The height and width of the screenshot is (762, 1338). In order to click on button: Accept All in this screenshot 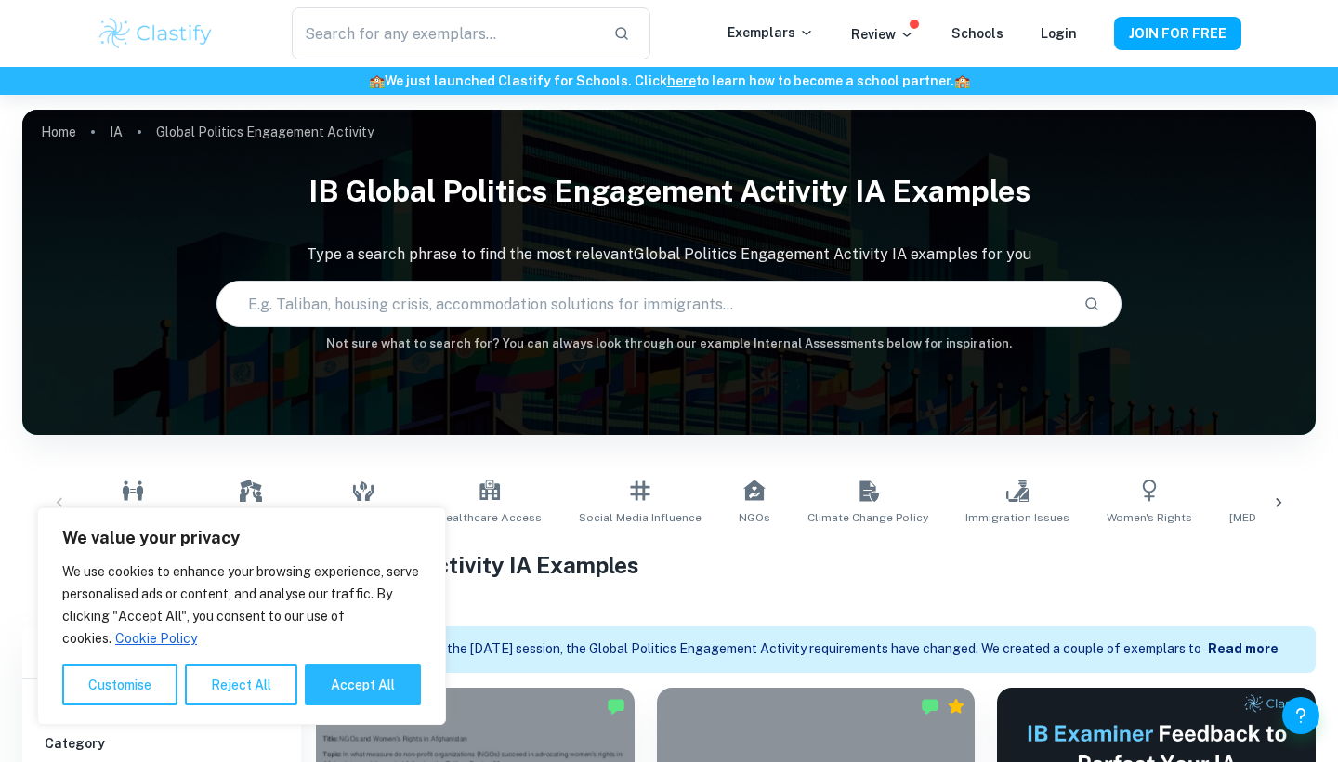, I will do `click(362, 685)`.